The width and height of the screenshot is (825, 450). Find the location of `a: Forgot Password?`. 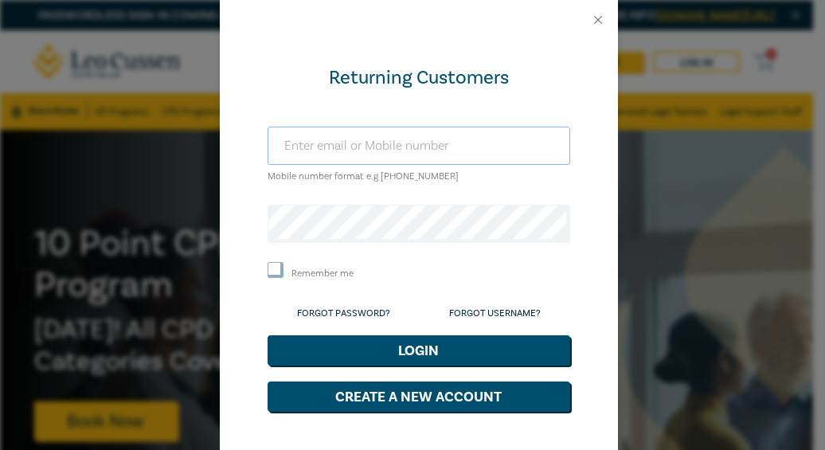

a: Forgot Password? is located at coordinates (343, 313).